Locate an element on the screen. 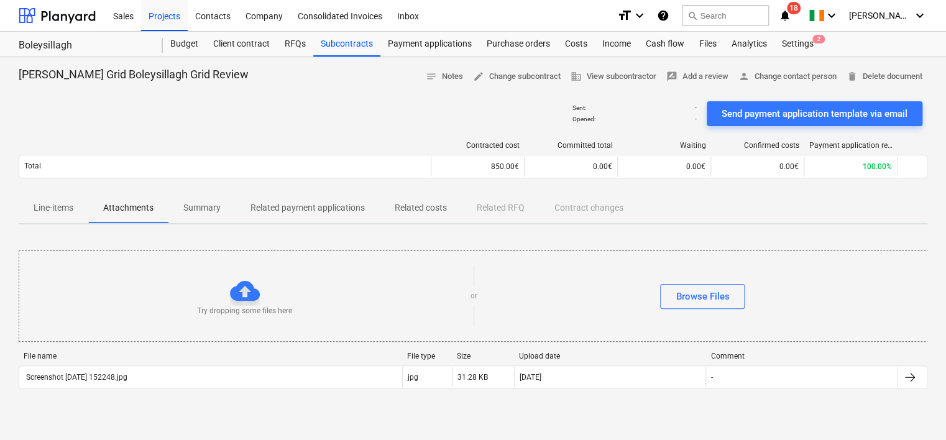  i: Knowledge base is located at coordinates (663, 16).